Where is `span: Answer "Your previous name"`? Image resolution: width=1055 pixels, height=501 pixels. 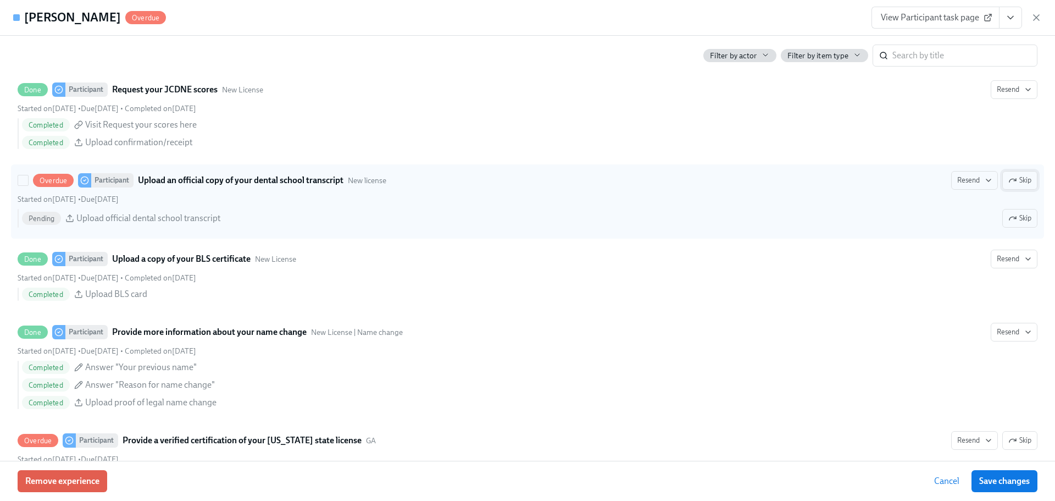 span: Answer "Your previous name" is located at coordinates (141, 367).